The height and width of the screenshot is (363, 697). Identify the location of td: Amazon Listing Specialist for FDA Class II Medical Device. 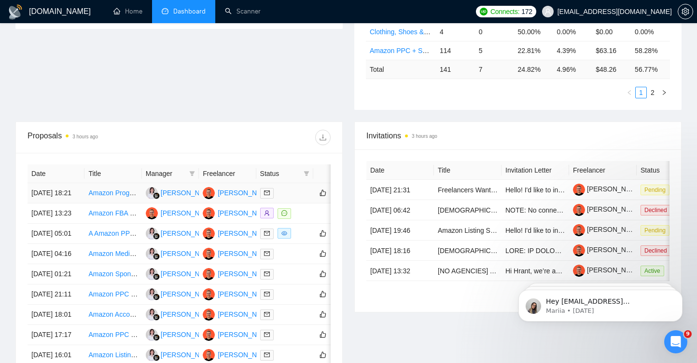
(467, 231).